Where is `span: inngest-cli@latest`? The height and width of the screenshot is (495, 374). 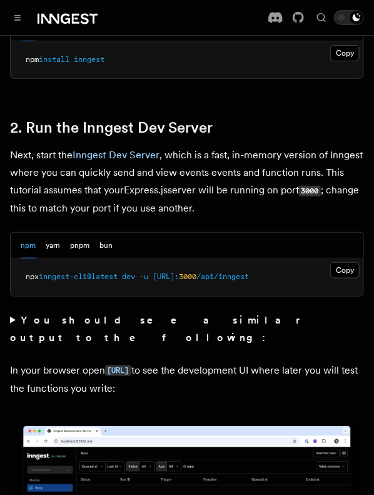
span: inngest-cli@latest is located at coordinates (78, 277).